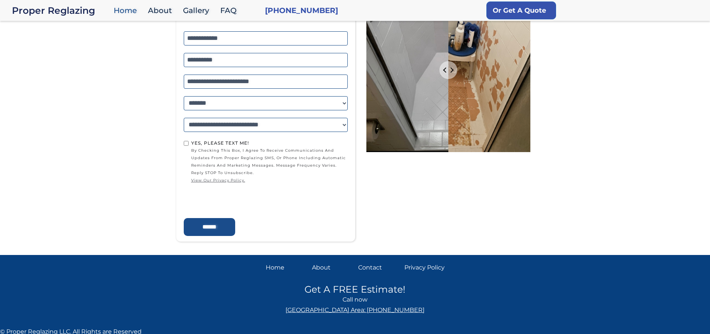 Image resolution: width=710 pixels, height=334 pixels. What do you see at coordinates (424, 267) in the screenshot?
I see `a: Privacy Policy` at bounding box center [424, 267].